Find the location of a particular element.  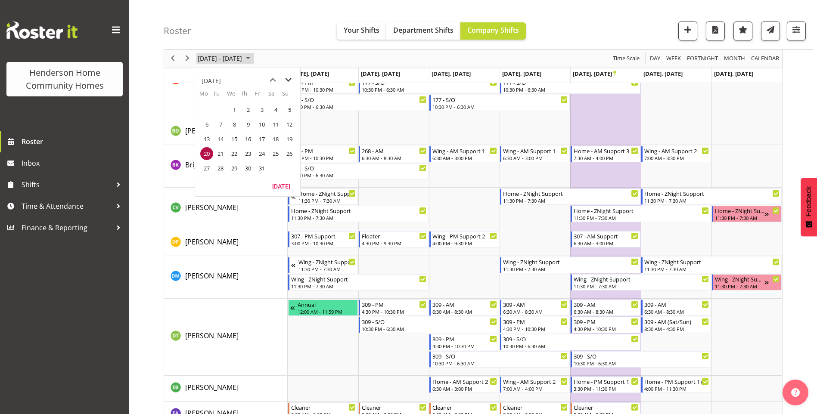

span: Time Scale is located at coordinates (626, 59).